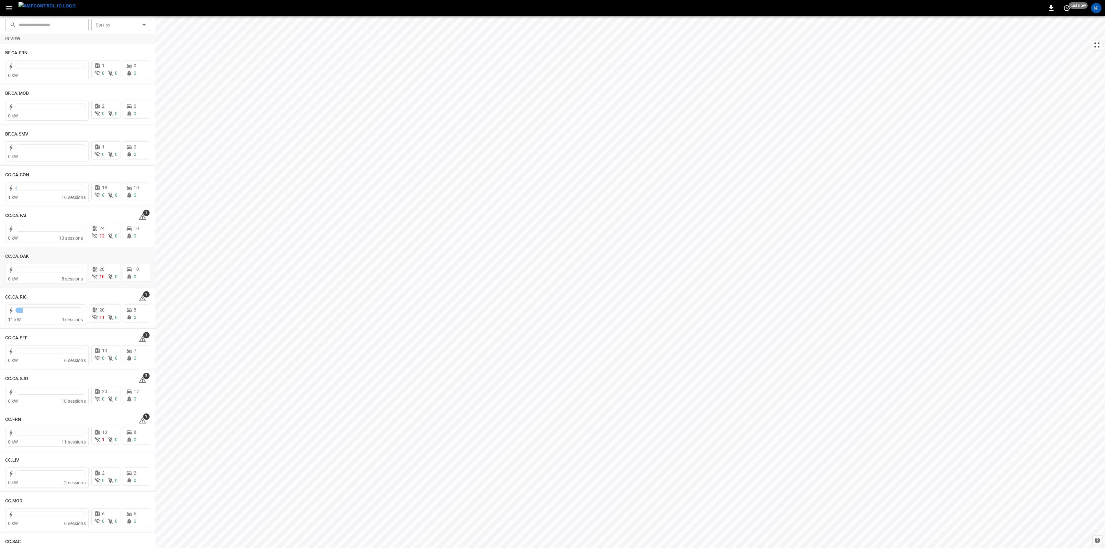 The image size is (1105, 548). What do you see at coordinates (72, 320) in the screenshot?
I see `span: 9 sessions` at bounding box center [72, 320].